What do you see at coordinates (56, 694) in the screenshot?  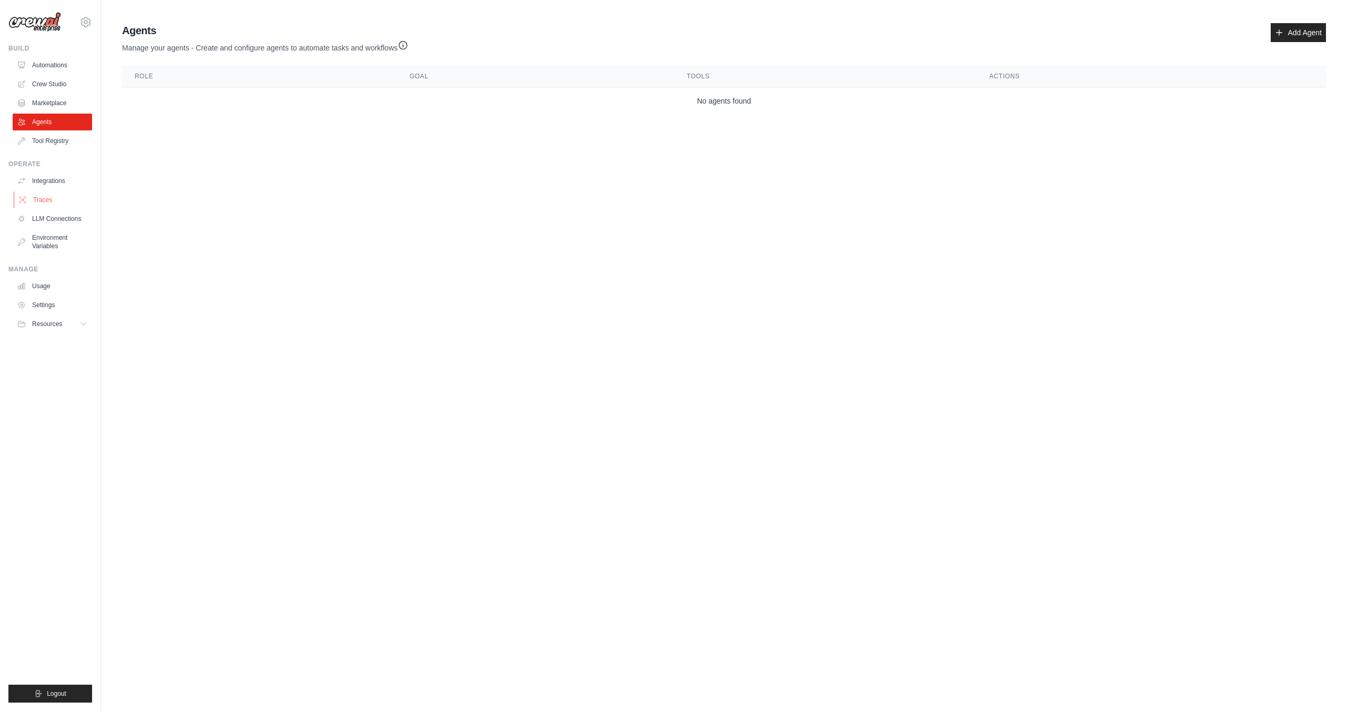 I see `span: Logout` at bounding box center [56, 694].